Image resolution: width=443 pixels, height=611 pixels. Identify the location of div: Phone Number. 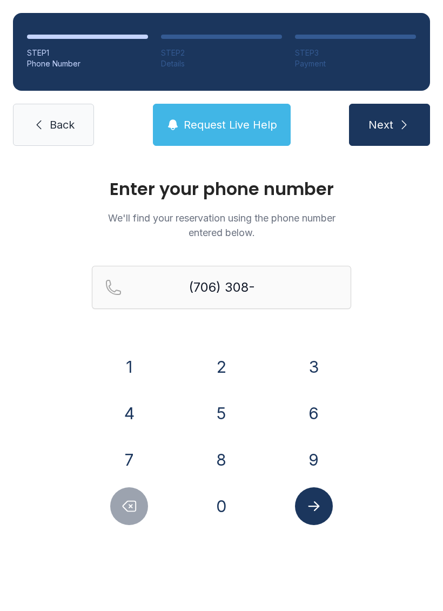
(88, 64).